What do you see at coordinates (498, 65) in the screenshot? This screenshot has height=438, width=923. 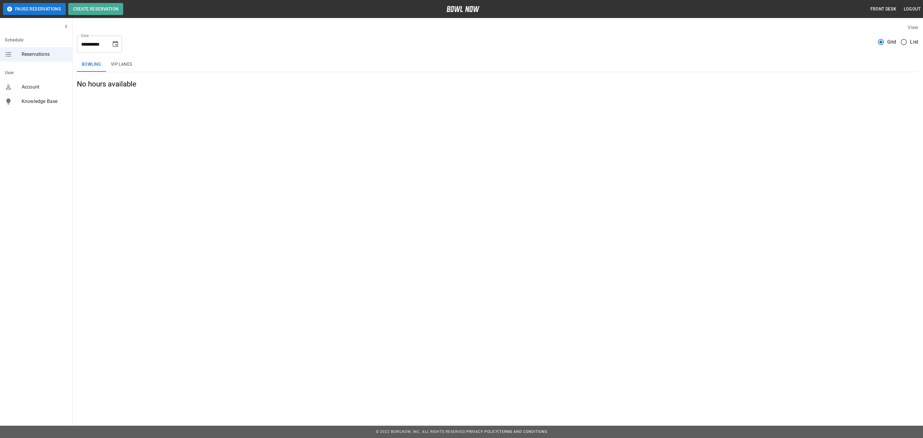 I see `div: inventory tabs` at bounding box center [498, 65].